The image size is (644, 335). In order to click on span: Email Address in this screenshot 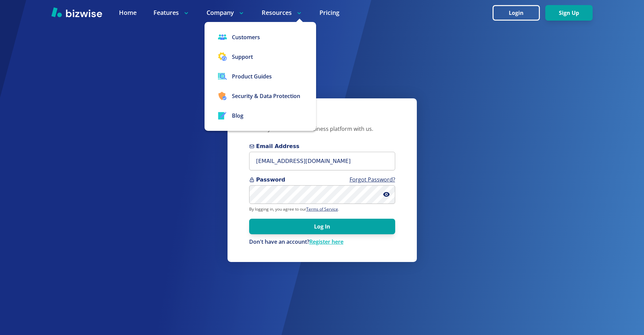, I will do `click(322, 146)`.